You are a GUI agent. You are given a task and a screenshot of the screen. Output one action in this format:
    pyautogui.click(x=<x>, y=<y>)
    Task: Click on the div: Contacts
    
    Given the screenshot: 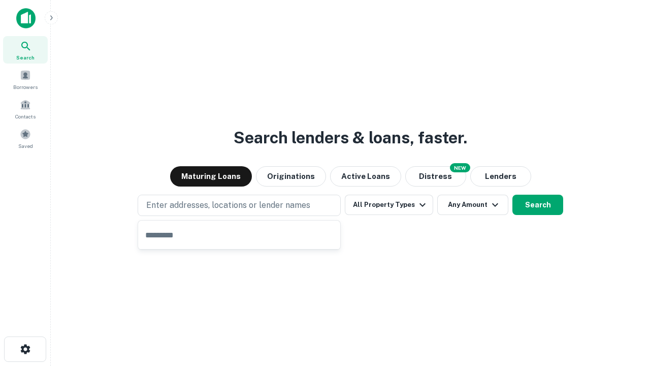 What is the action you would take?
    pyautogui.click(x=25, y=109)
    